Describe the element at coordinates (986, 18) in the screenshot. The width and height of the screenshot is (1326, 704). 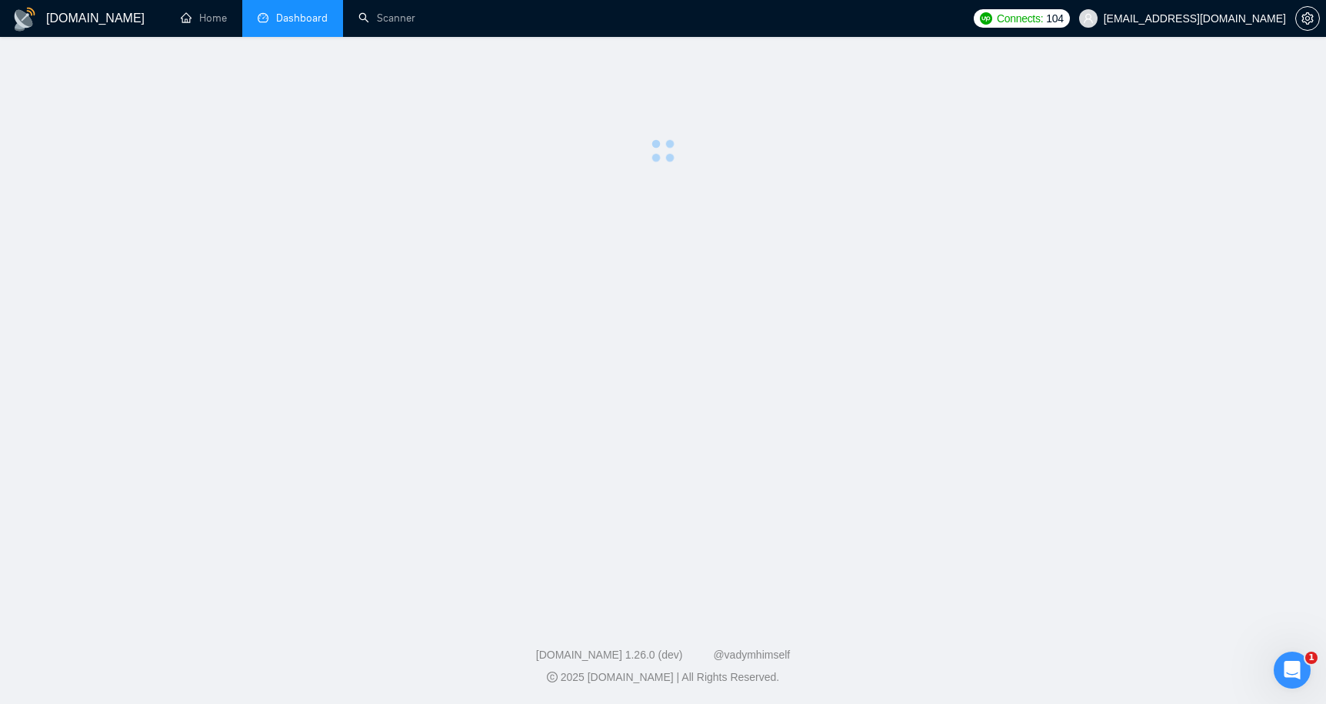
I see `img: upwork-logo.png` at that location.